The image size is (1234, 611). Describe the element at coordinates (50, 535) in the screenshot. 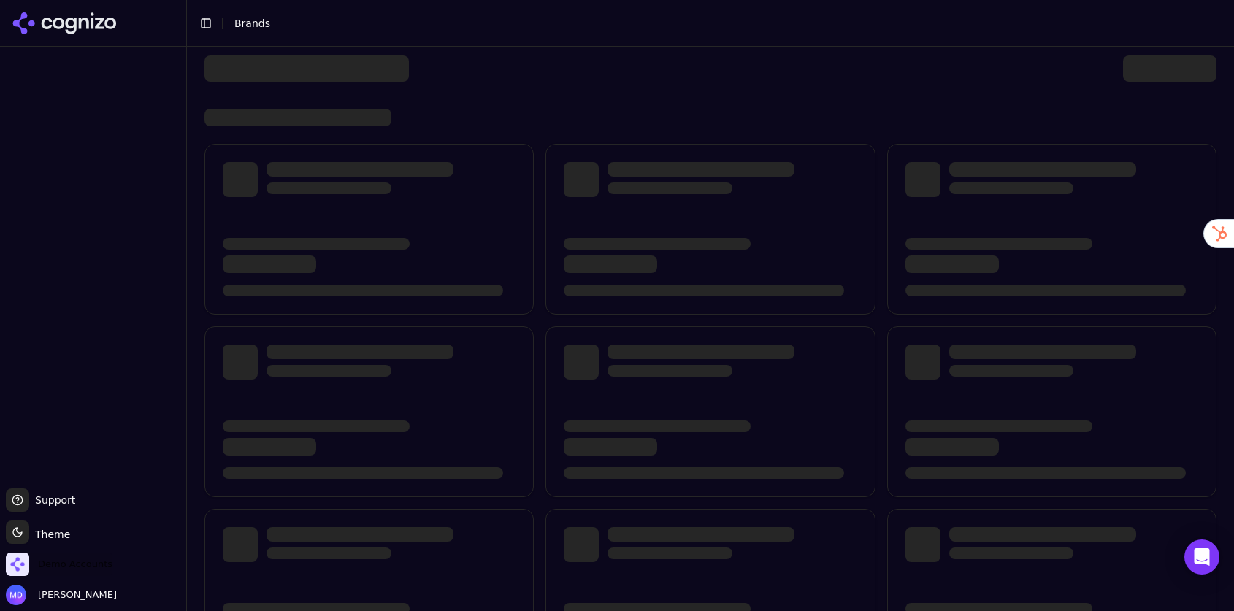

I see `span: Theme` at that location.